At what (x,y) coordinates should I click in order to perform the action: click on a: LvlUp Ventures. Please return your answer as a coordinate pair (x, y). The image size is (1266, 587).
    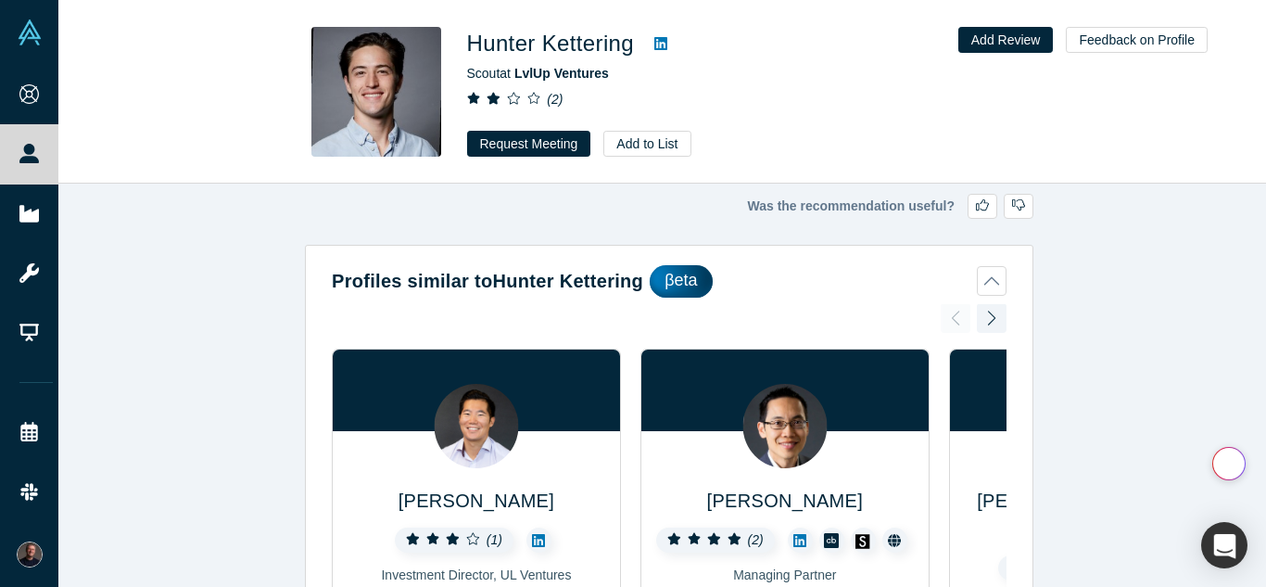
    Looking at the image, I should click on (562, 73).